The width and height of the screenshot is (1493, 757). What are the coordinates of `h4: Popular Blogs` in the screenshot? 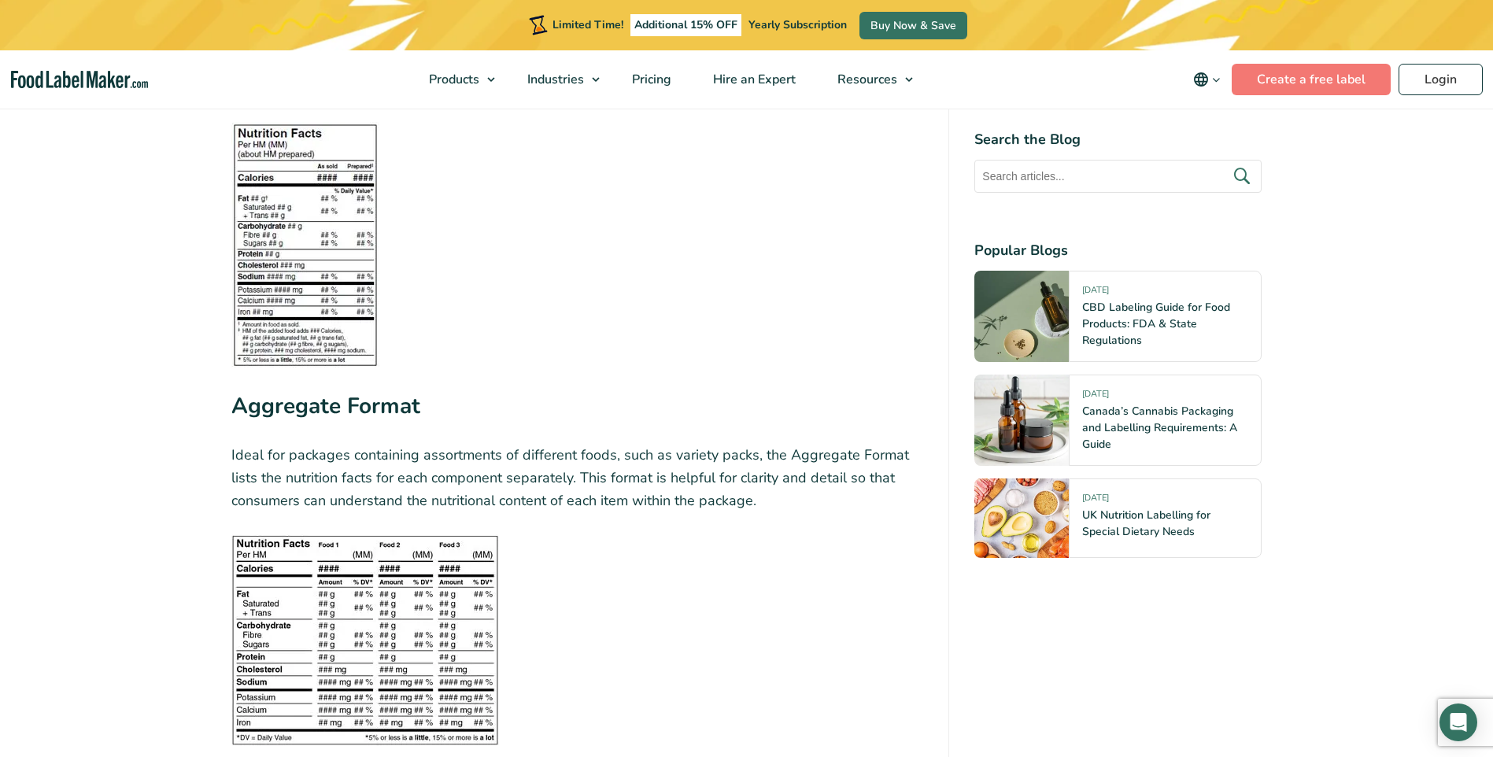 It's located at (1118, 250).